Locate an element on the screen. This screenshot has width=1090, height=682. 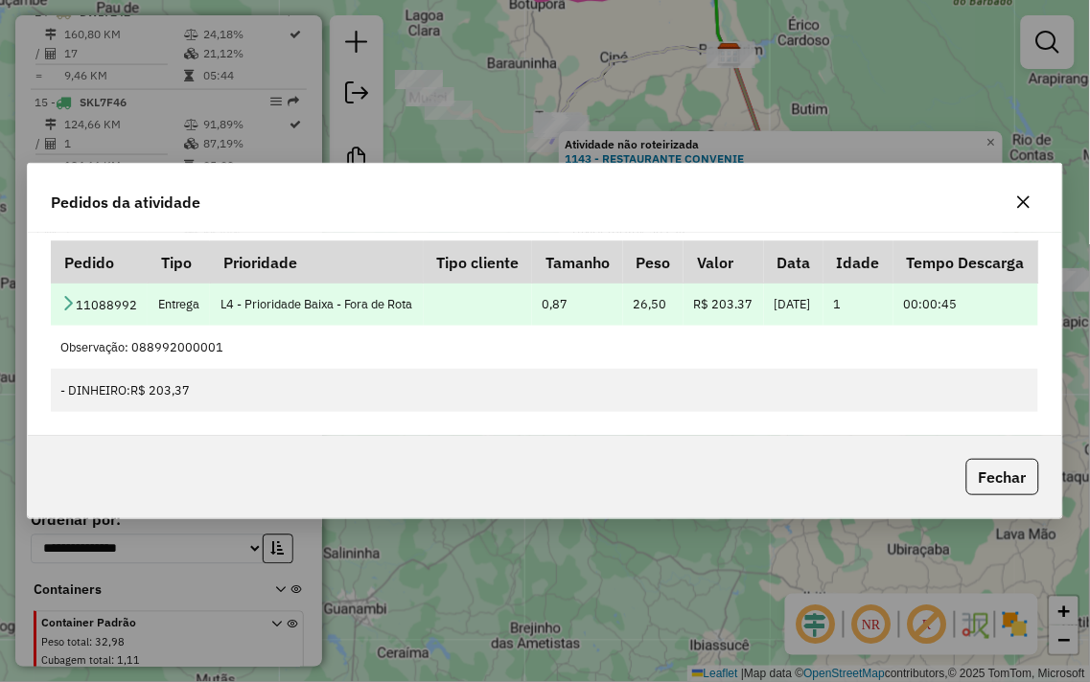
th: Peso is located at coordinates (654, 262).